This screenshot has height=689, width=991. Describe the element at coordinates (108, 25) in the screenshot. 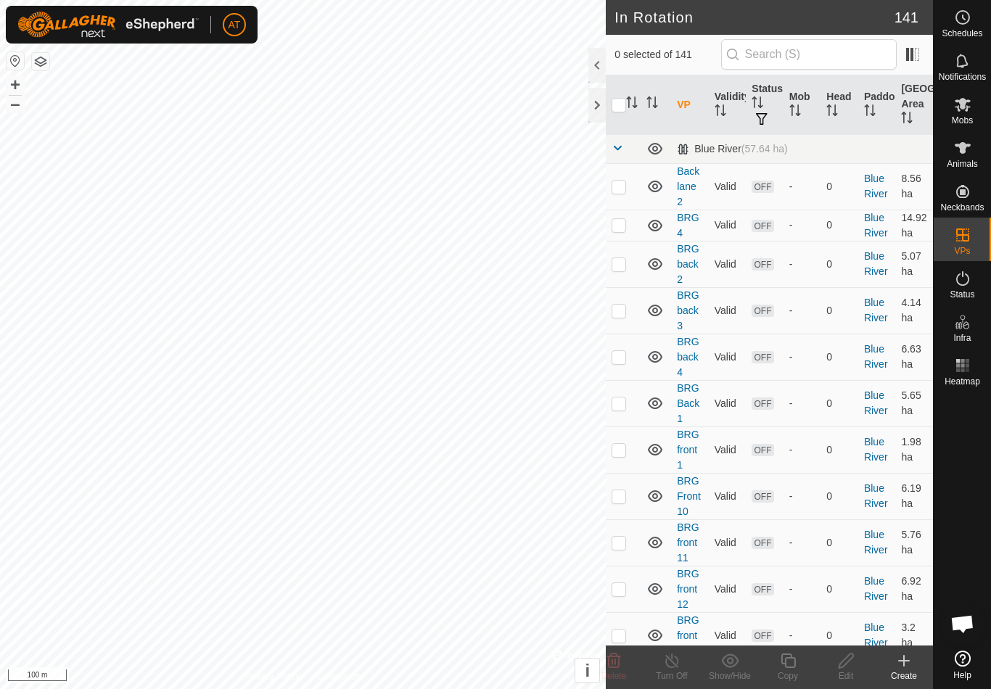

I see `img: Gallagher Logo` at that location.